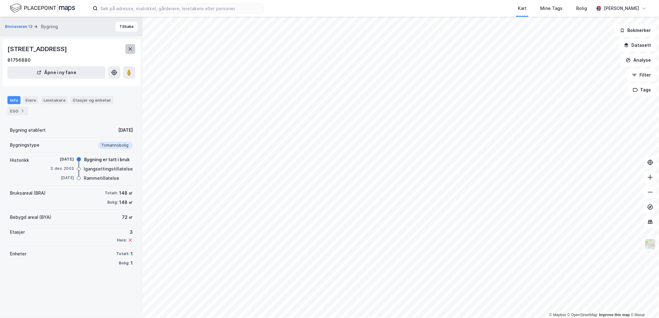 This screenshot has height=318, width=659. Describe the element at coordinates (180, 8) in the screenshot. I see `input: Søk på adresse, matrikkel, gårdeiere, leietakere eller personer` at that location.